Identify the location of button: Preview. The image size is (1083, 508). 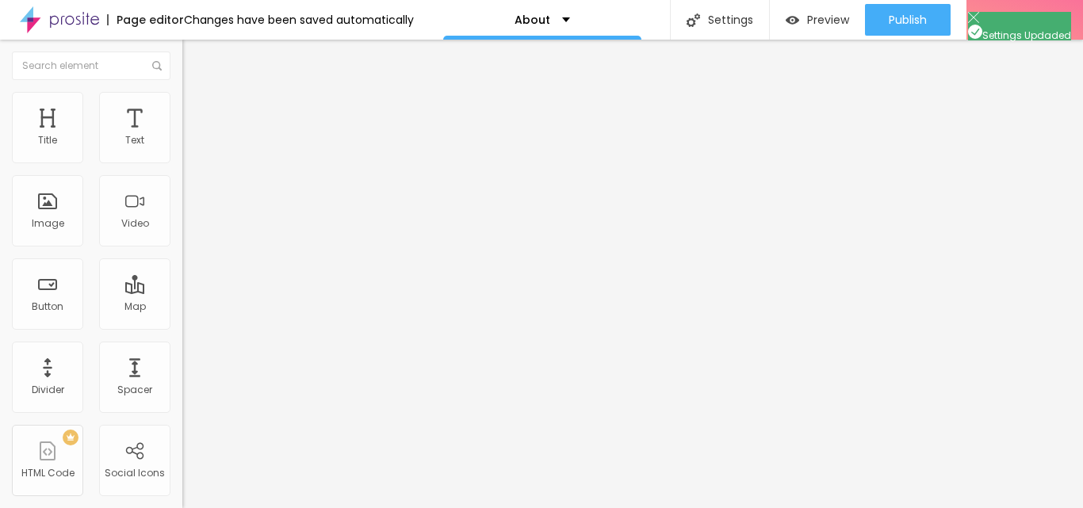
(817, 20).